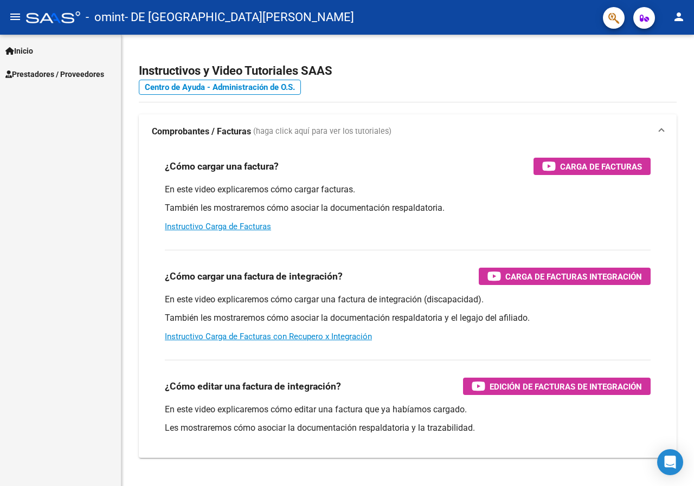  I want to click on p: En este video explicaremos cómo cargar facturas., so click(408, 190).